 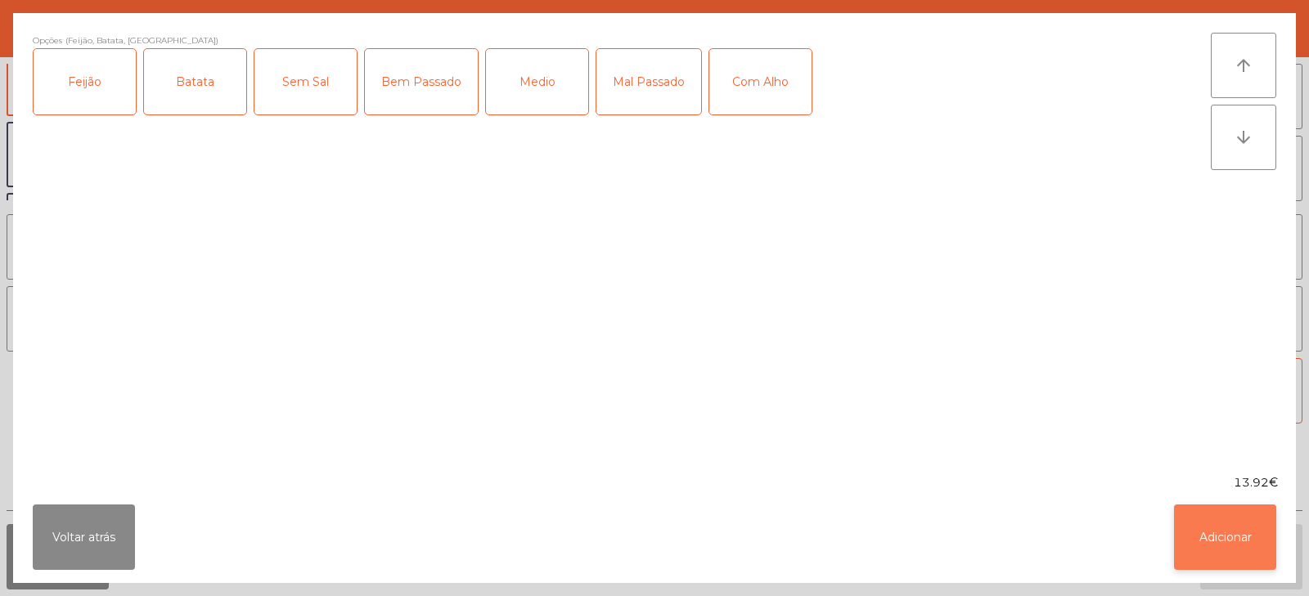 What do you see at coordinates (537, 82) in the screenshot?
I see `div: Medio` at bounding box center [537, 82].